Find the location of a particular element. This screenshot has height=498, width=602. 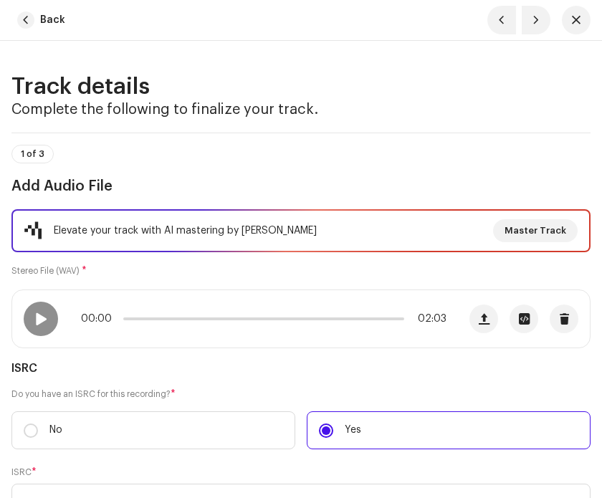

h3: Complete the following to finalize your track. is located at coordinates (301, 110).